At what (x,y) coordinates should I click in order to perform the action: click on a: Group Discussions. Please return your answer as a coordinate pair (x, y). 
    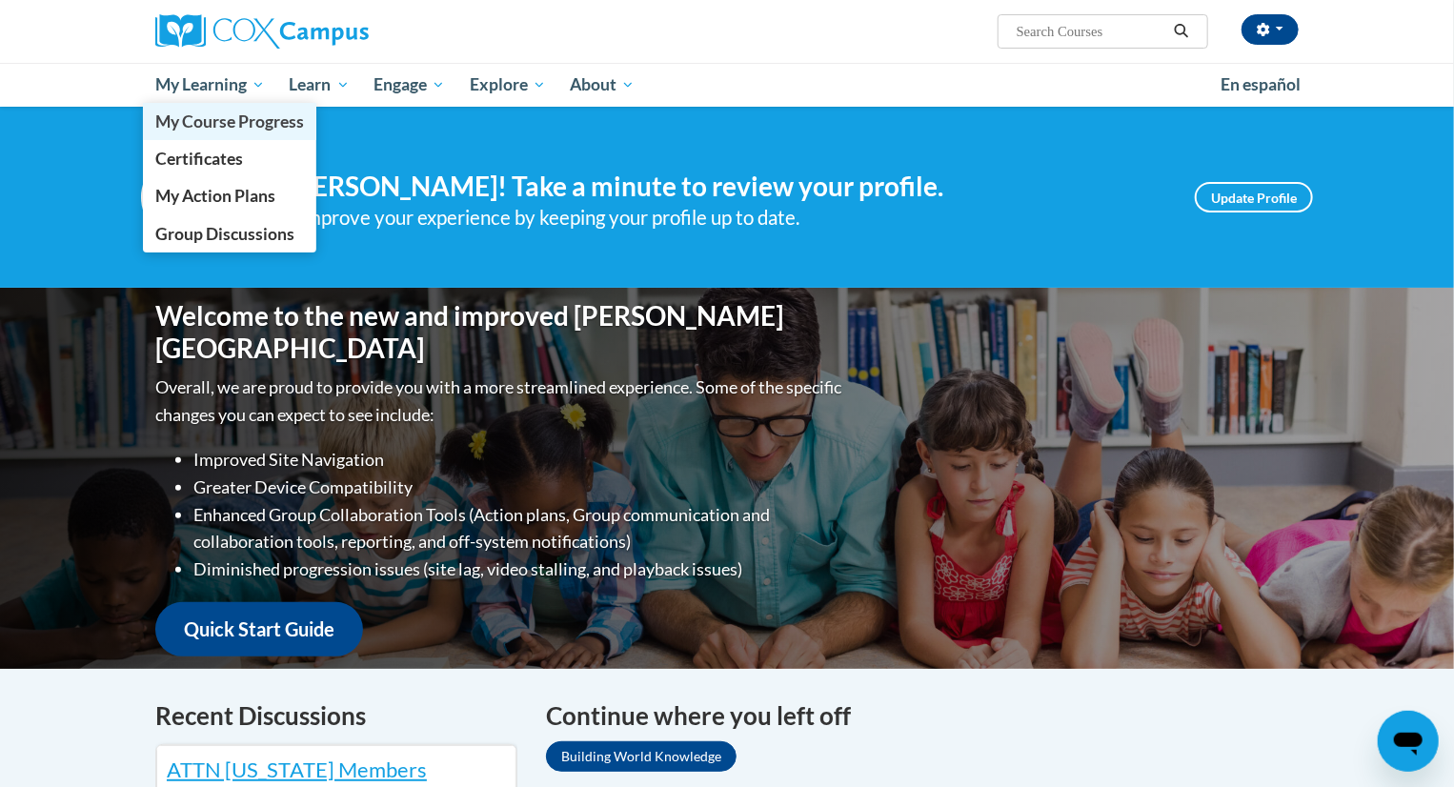
    Looking at the image, I should click on (230, 233).